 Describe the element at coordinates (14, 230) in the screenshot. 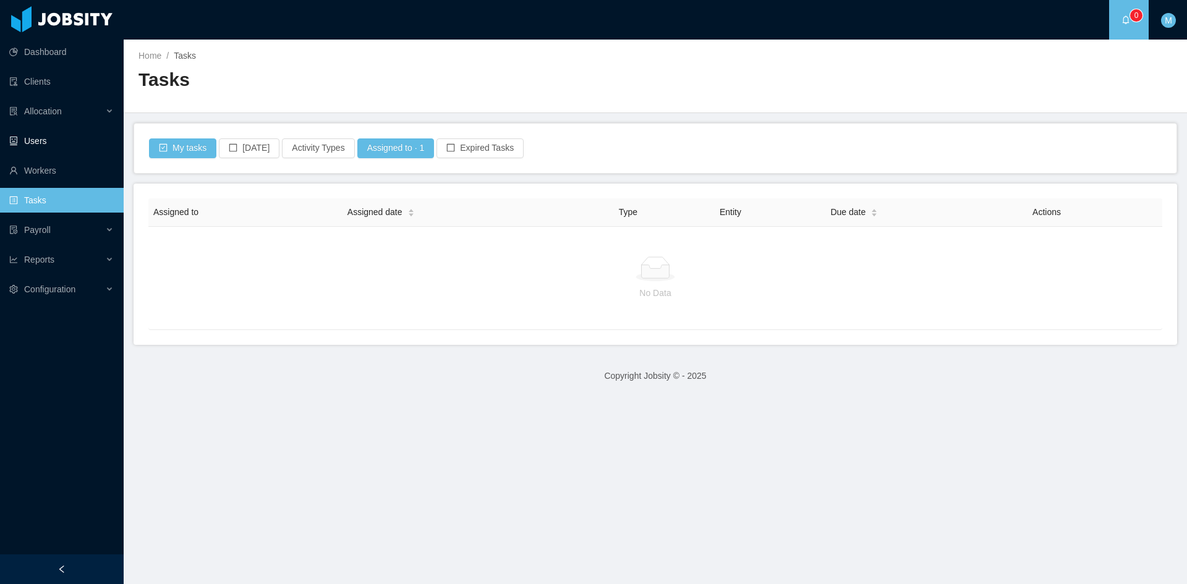

I see `i: icon: file-protect` at that location.